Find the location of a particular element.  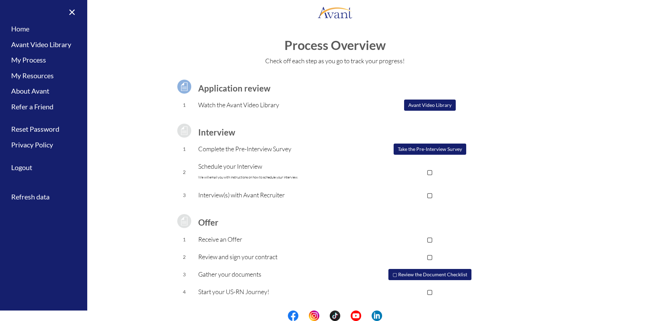

img: icon-test.png is located at coordinates (184, 87).